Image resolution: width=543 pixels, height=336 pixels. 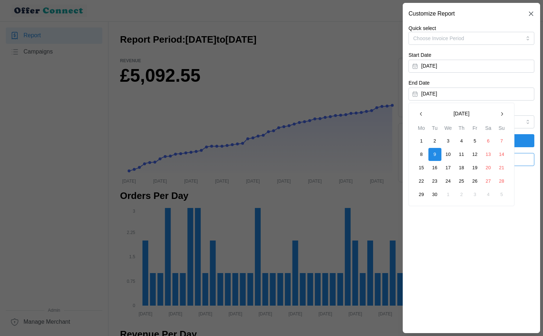 What do you see at coordinates (421, 154) in the screenshot?
I see `button: 8 September 2025` at bounding box center [421, 154].